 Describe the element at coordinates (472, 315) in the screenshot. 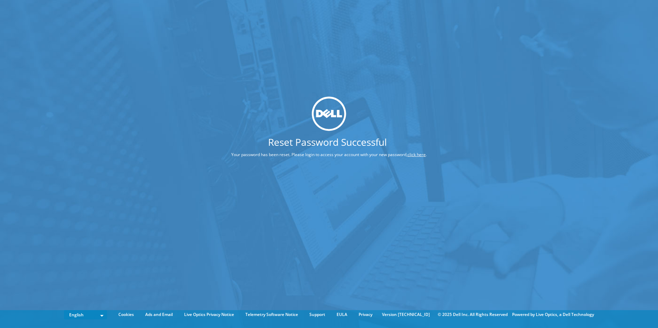

I see `li: © 2025 Dell Inc. All Rights Reserved` at that location.